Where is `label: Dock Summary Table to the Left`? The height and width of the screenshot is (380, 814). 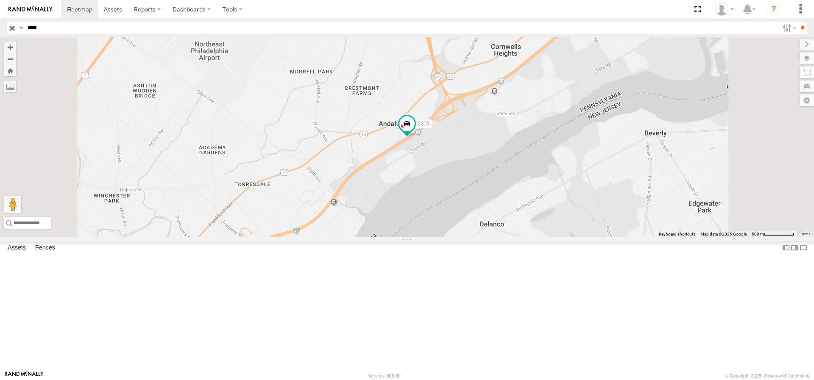
label: Dock Summary Table to the Left is located at coordinates (786, 248).